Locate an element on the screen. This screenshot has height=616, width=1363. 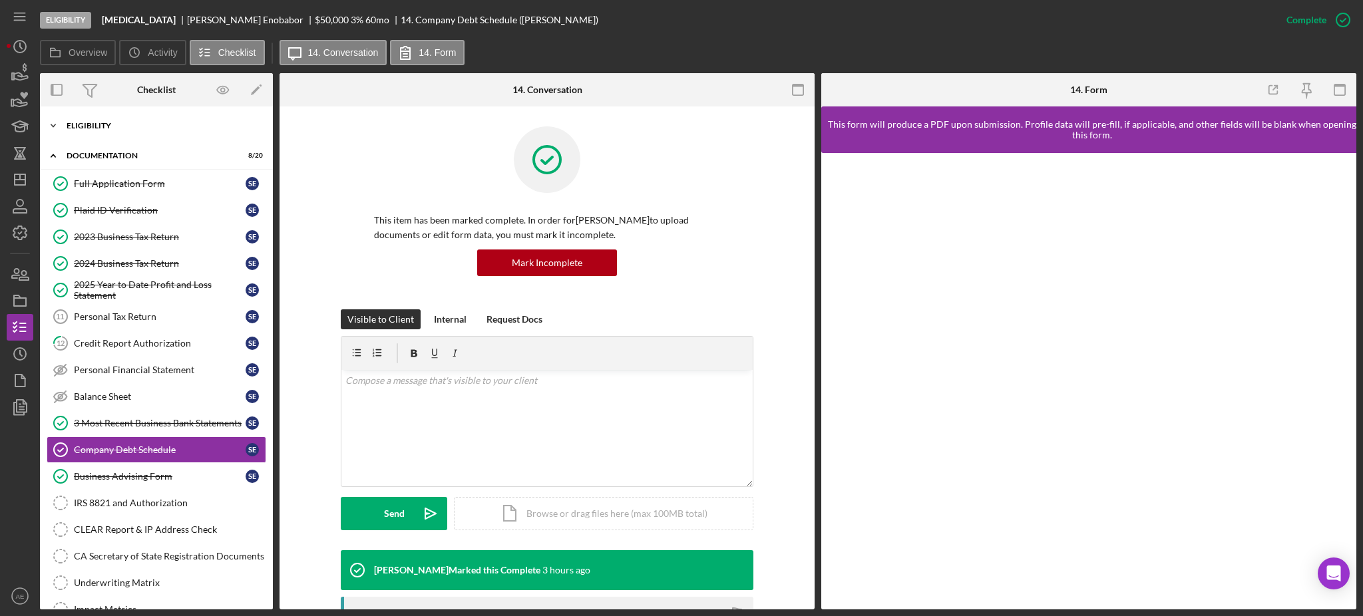
div: Underwriting Matrix is located at coordinates (170, 583).